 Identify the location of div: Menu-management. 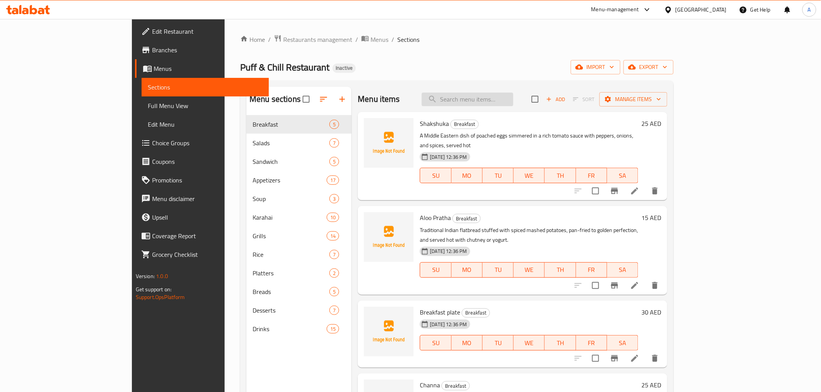
(615, 10).